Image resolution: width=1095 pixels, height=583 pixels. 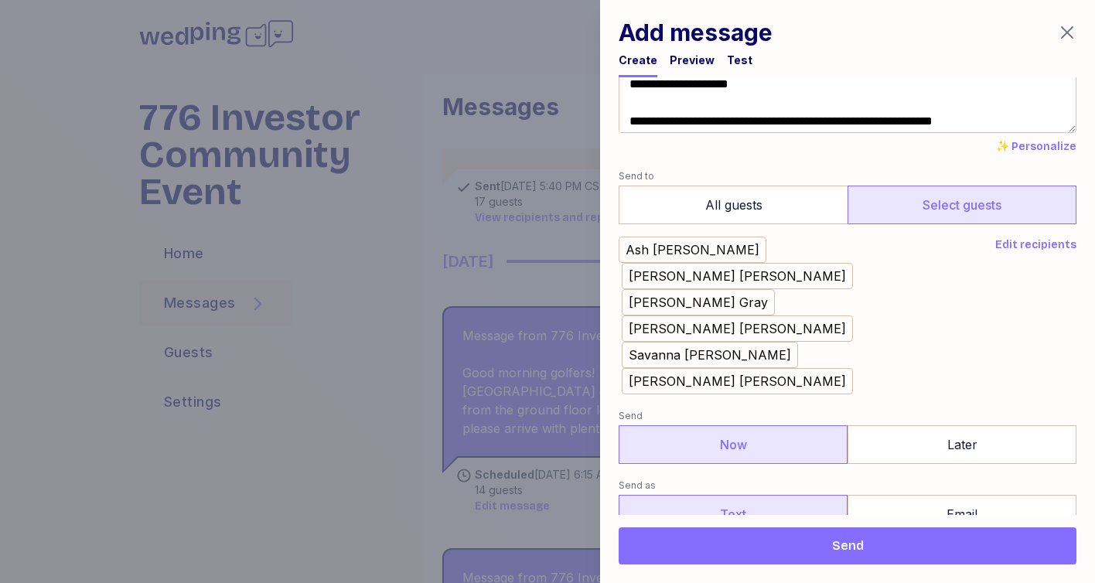 I want to click on button: Send, so click(x=848, y=546).